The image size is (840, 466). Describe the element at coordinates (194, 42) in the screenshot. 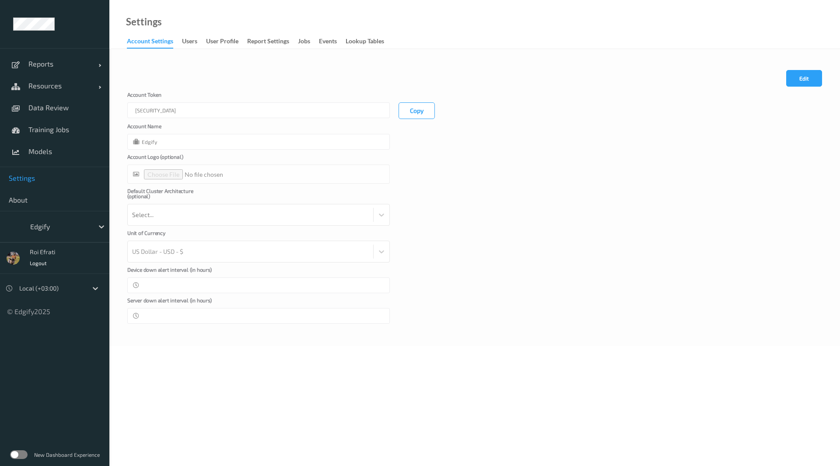

I see `a: users` at that location.